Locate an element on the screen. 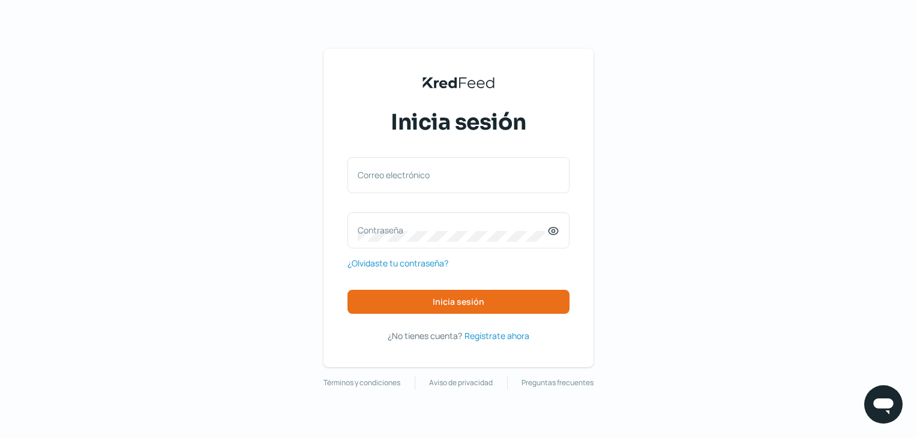 This screenshot has height=438, width=917. a: Términos y condiciones is located at coordinates (362, 383).